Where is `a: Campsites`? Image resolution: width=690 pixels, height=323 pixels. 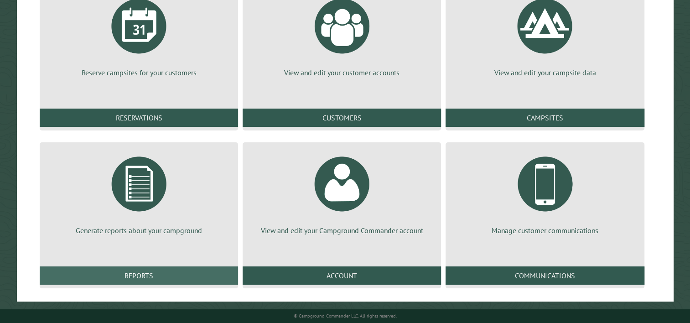
a: Campsites is located at coordinates (544, 118).